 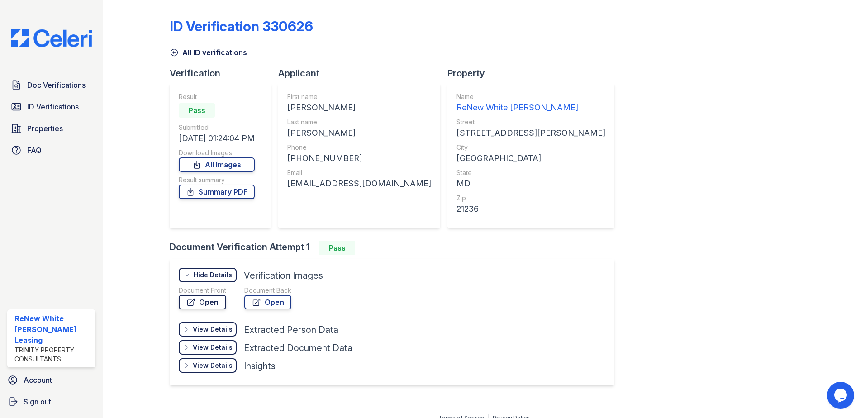 I want to click on a: ID Verifications, so click(x=51, y=107).